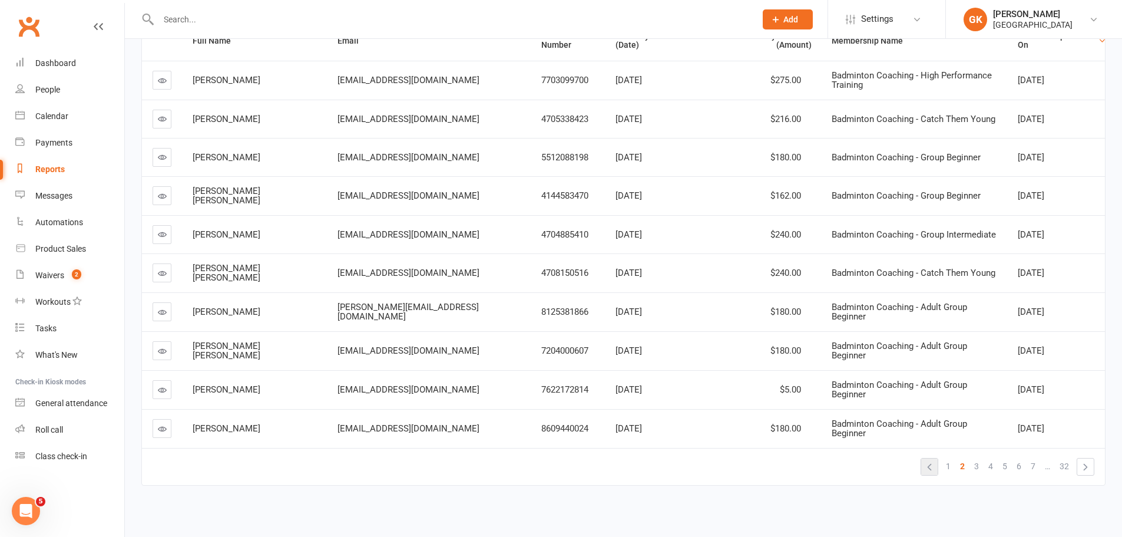 The image size is (1122, 537). I want to click on span: Add, so click(790, 19).